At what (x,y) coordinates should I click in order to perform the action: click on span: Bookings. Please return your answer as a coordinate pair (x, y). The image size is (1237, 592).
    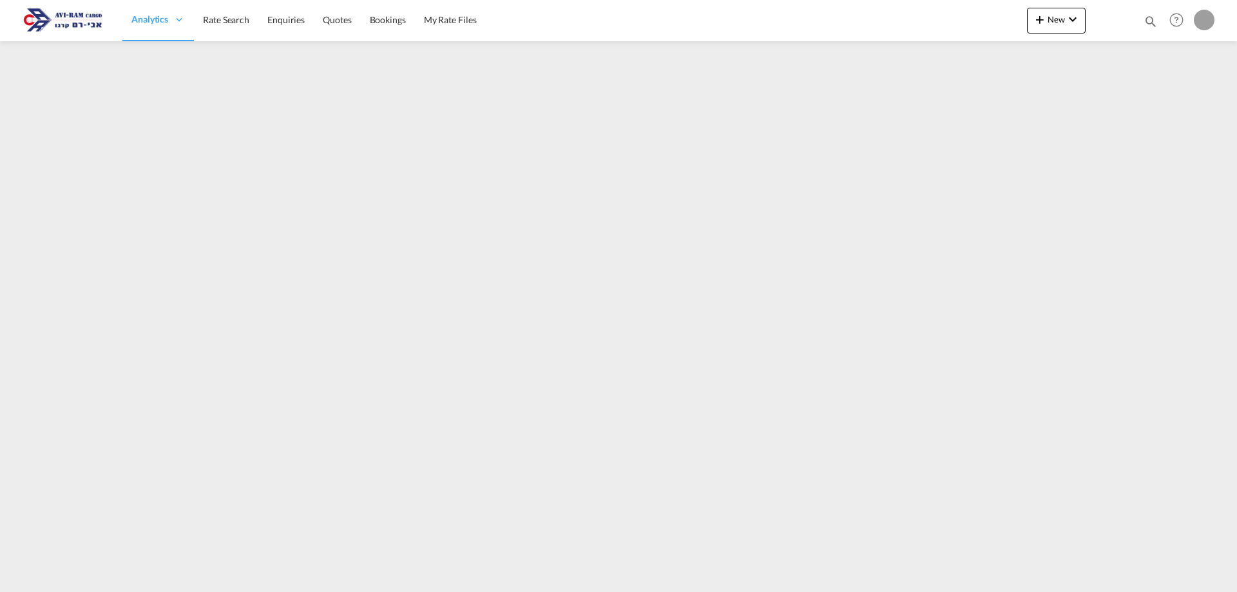
    Looking at the image, I should click on (388, 19).